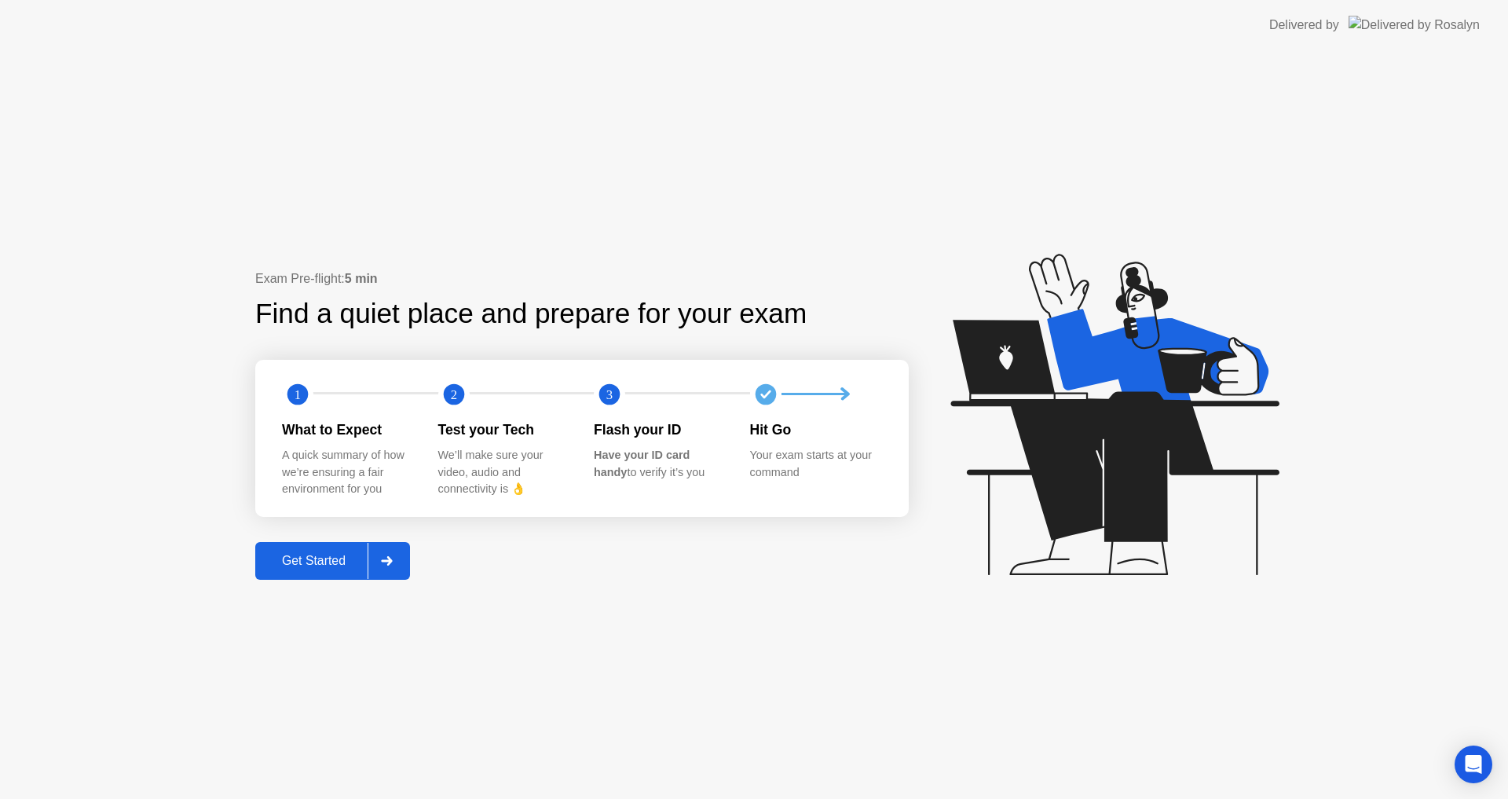 The width and height of the screenshot is (1508, 799). I want to click on b: Have your ID card handy, so click(642, 463).